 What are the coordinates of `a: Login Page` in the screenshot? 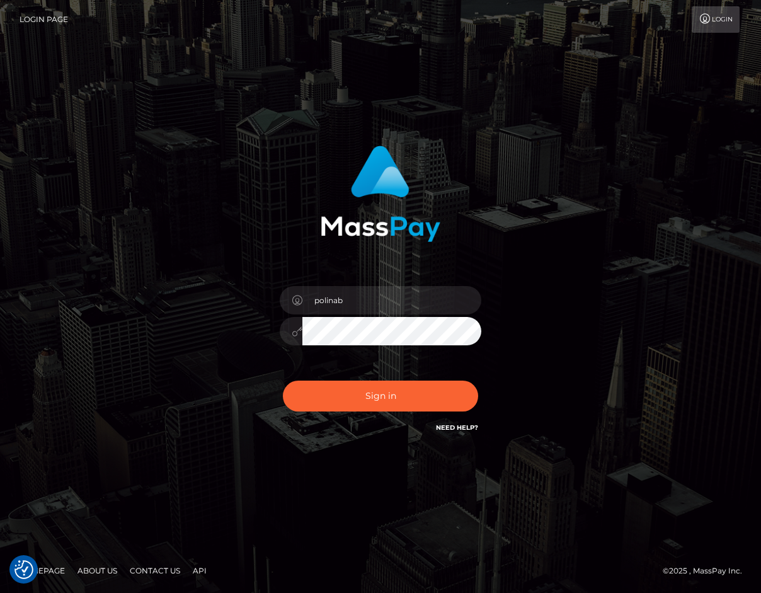 It's located at (43, 20).